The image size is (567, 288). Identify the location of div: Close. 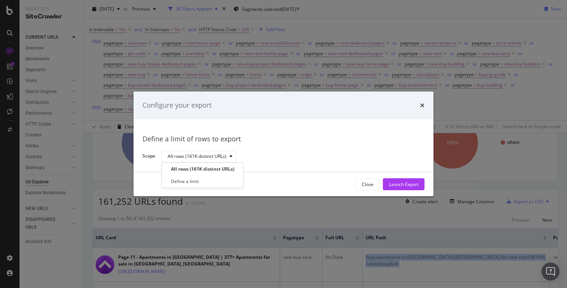
(367, 184).